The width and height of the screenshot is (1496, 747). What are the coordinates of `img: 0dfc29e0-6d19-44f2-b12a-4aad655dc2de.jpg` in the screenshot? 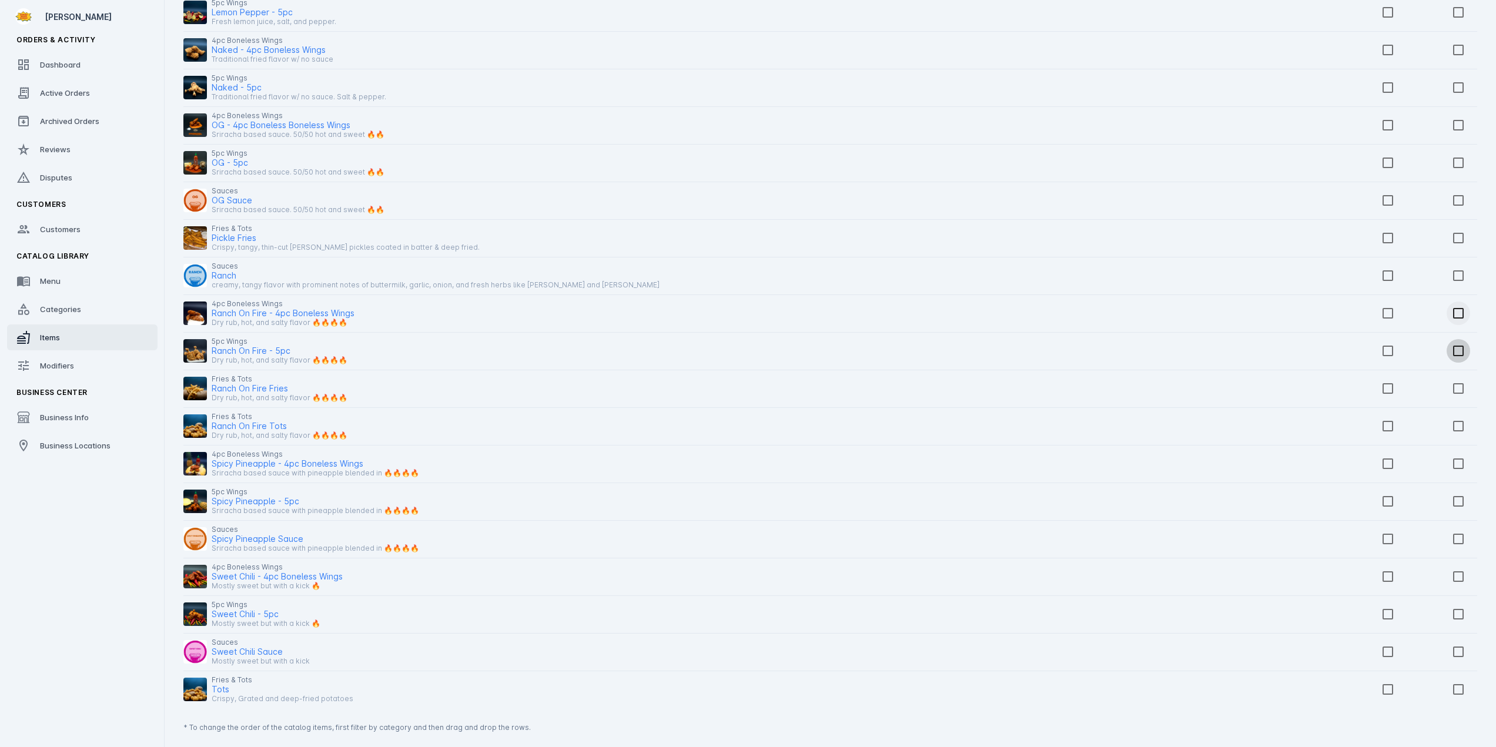 It's located at (195, 50).